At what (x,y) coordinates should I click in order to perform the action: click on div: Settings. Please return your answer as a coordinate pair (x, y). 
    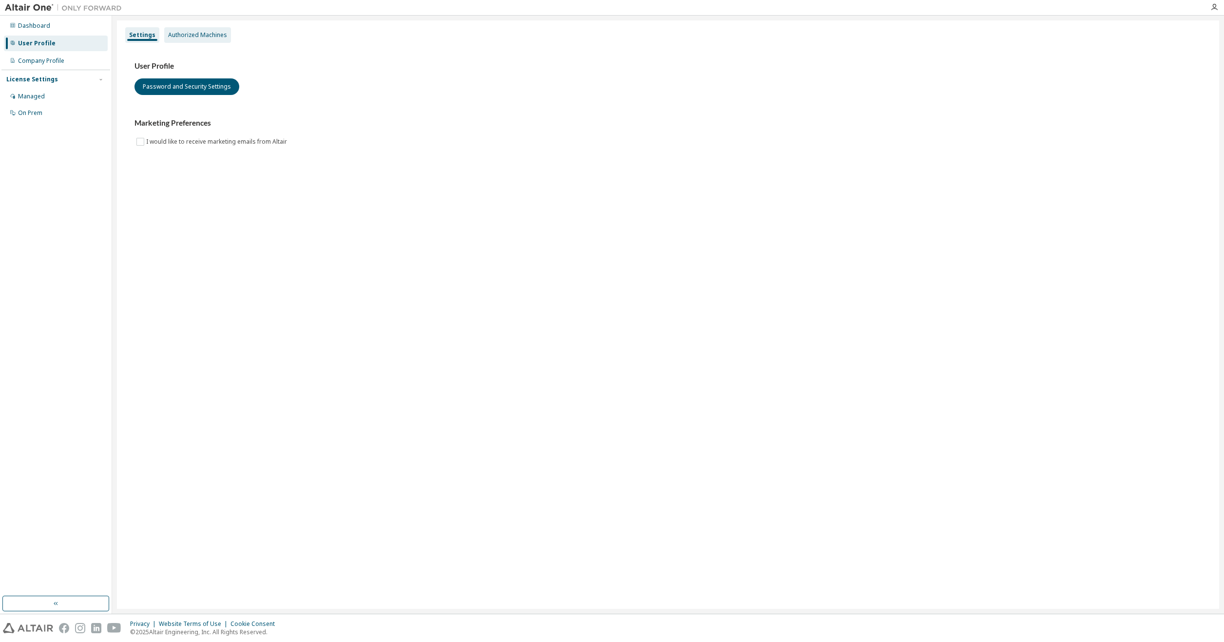
    Looking at the image, I should click on (142, 35).